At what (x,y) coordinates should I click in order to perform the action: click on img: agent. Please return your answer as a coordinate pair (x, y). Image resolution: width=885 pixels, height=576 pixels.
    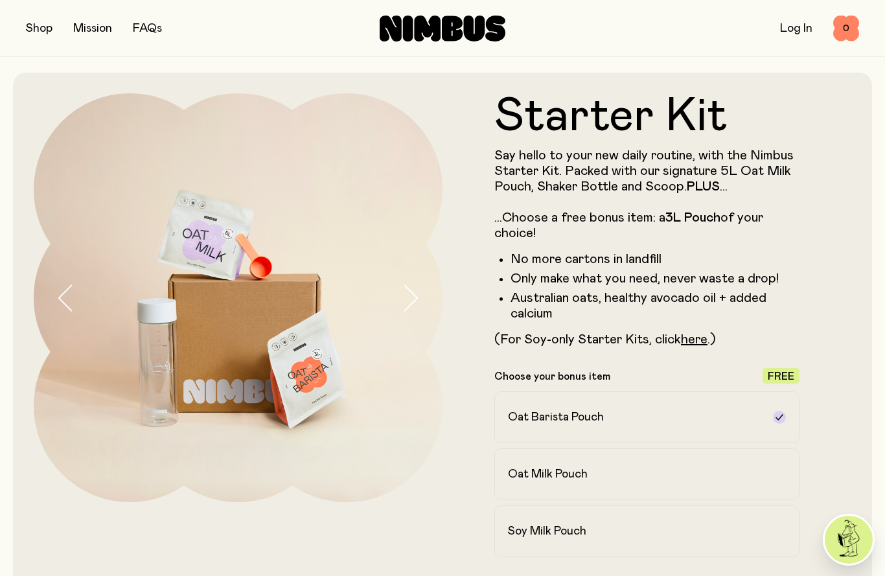
    Looking at the image, I should click on (849, 540).